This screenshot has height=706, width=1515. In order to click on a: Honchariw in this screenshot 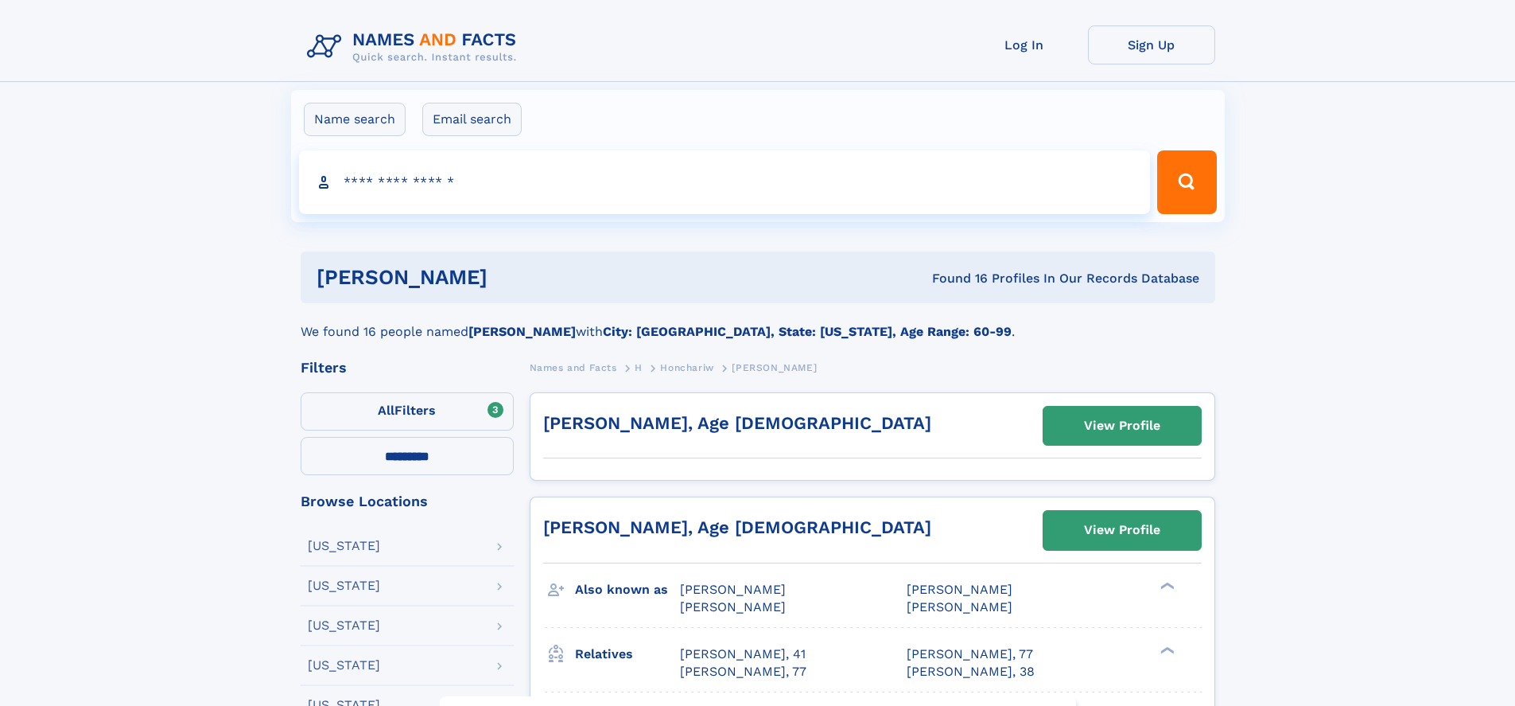, I will do `click(687, 367)`.